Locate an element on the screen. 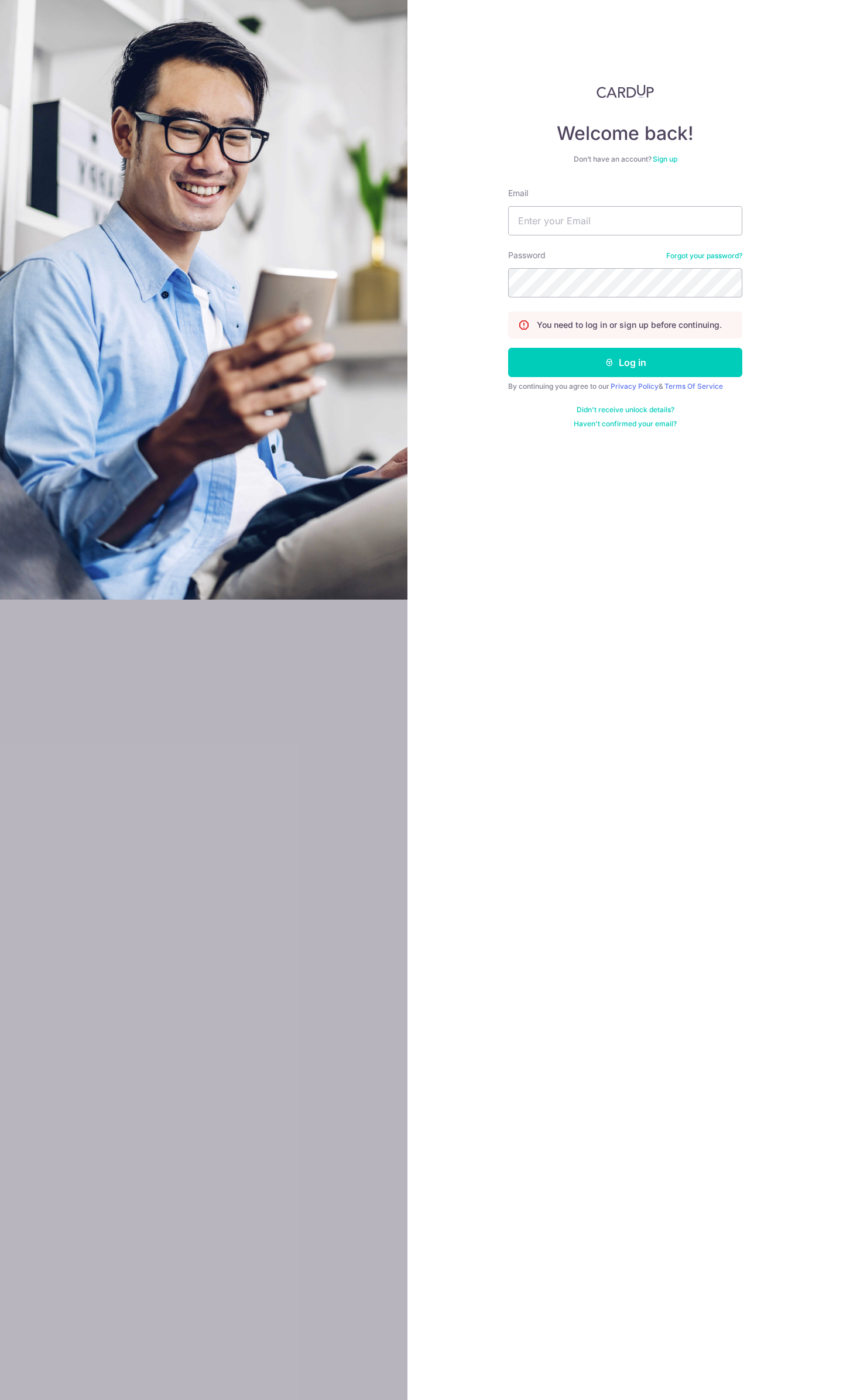 The width and height of the screenshot is (843, 1400). p: You need to log in or sign up before continuing. is located at coordinates (629, 324).